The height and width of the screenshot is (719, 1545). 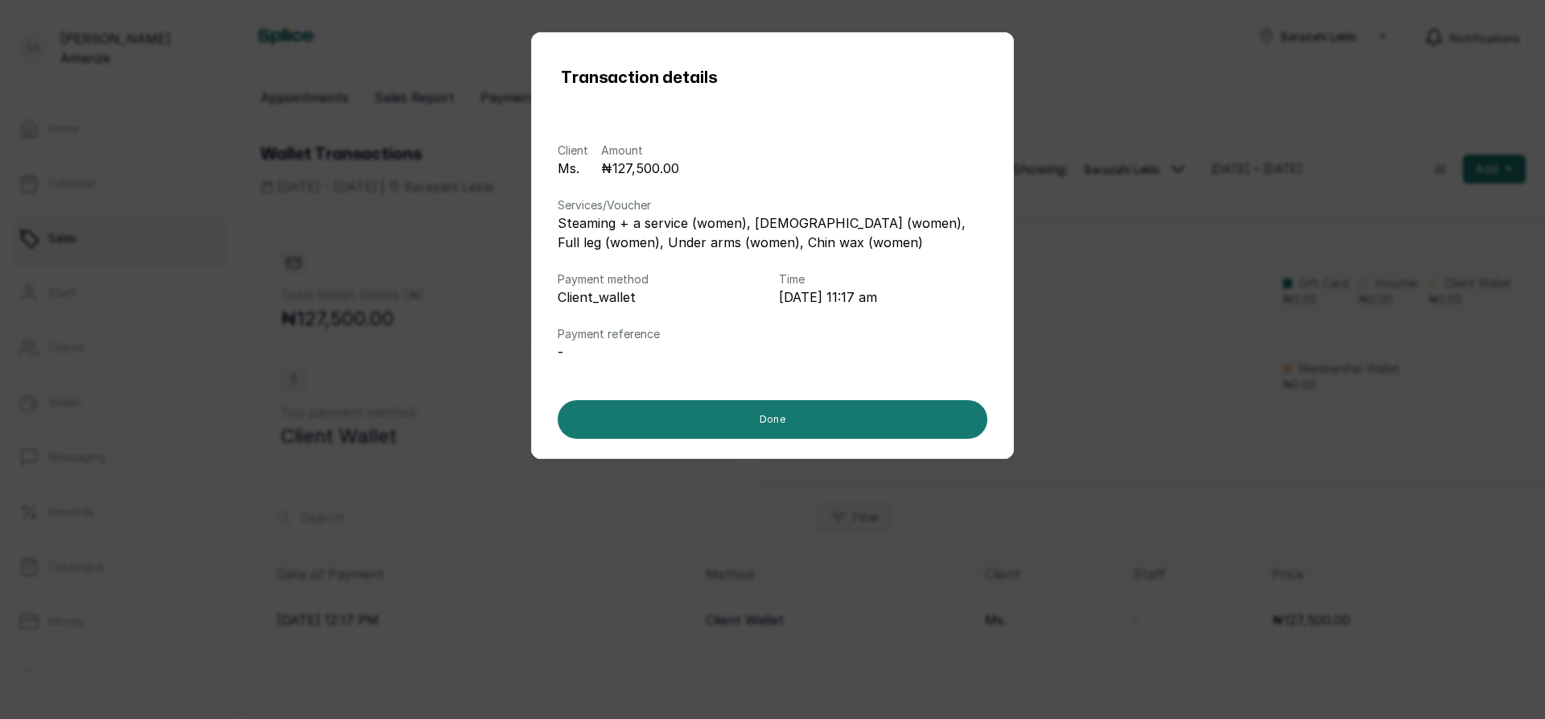 What do you see at coordinates (640, 168) in the screenshot?
I see `p: ₦127,500.00` at bounding box center [640, 168].